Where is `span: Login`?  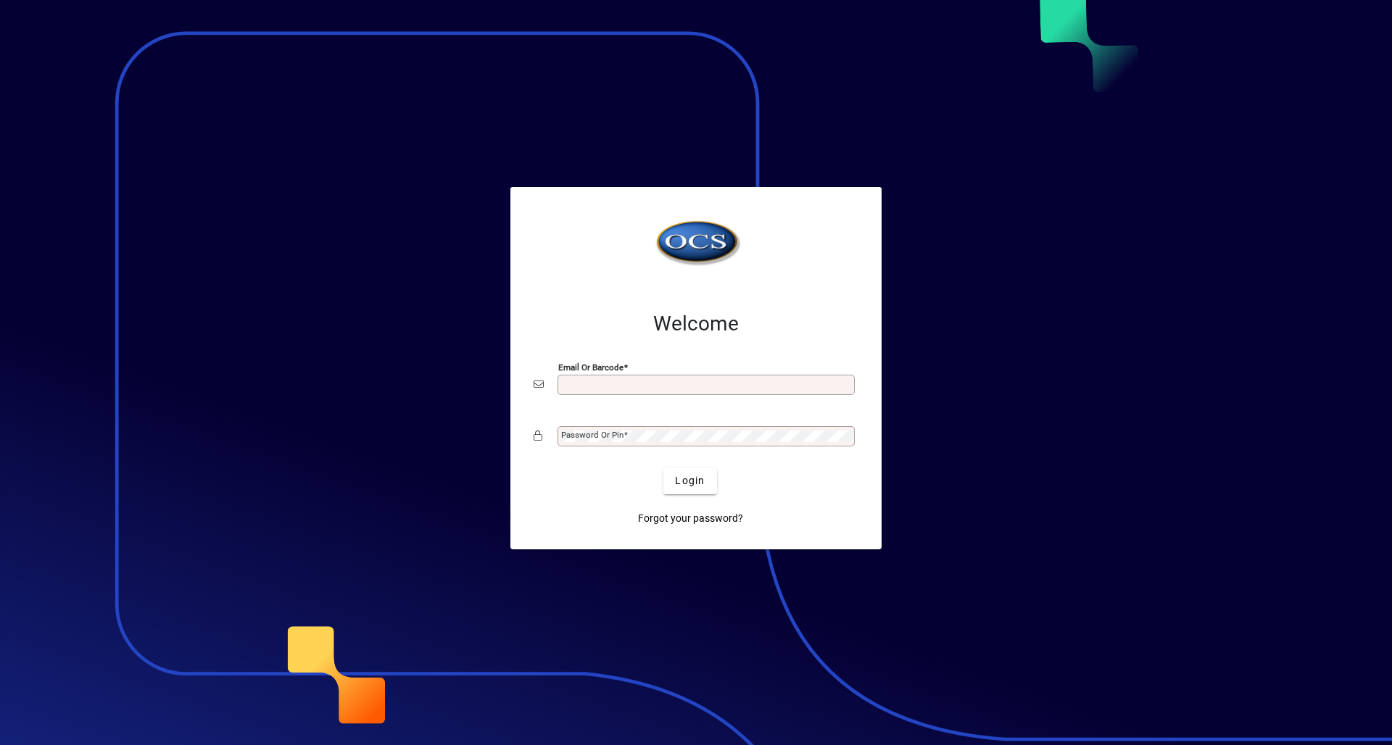
span: Login is located at coordinates (689, 481).